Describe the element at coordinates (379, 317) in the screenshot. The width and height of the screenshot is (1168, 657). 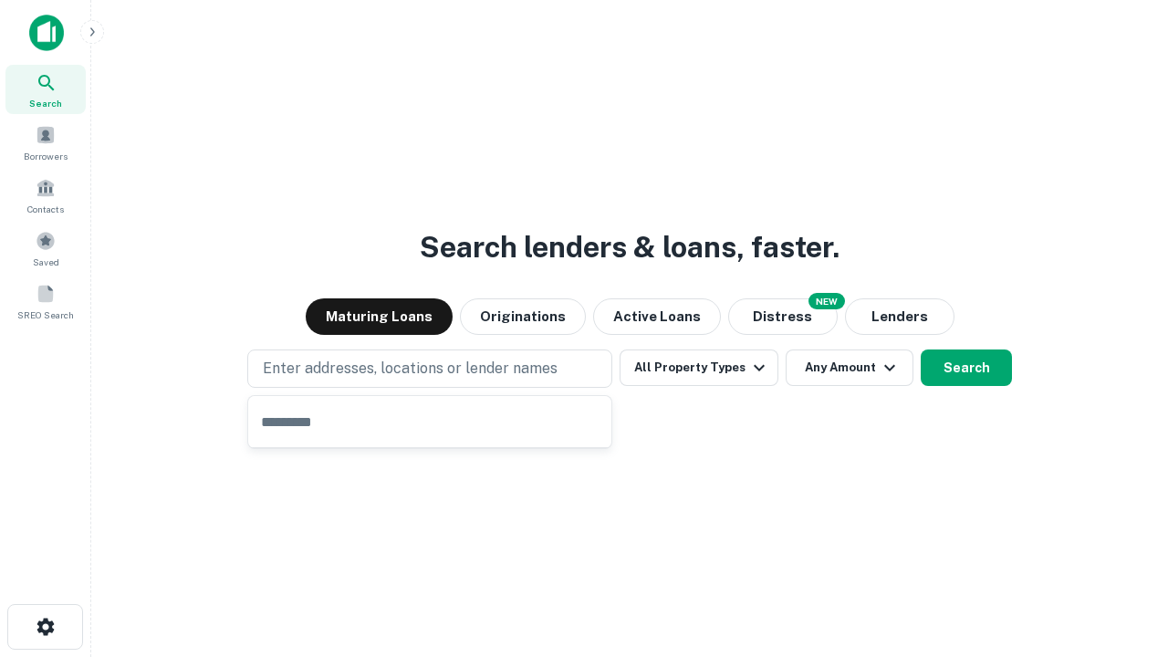
I see `button: Maturing Loans` at that location.